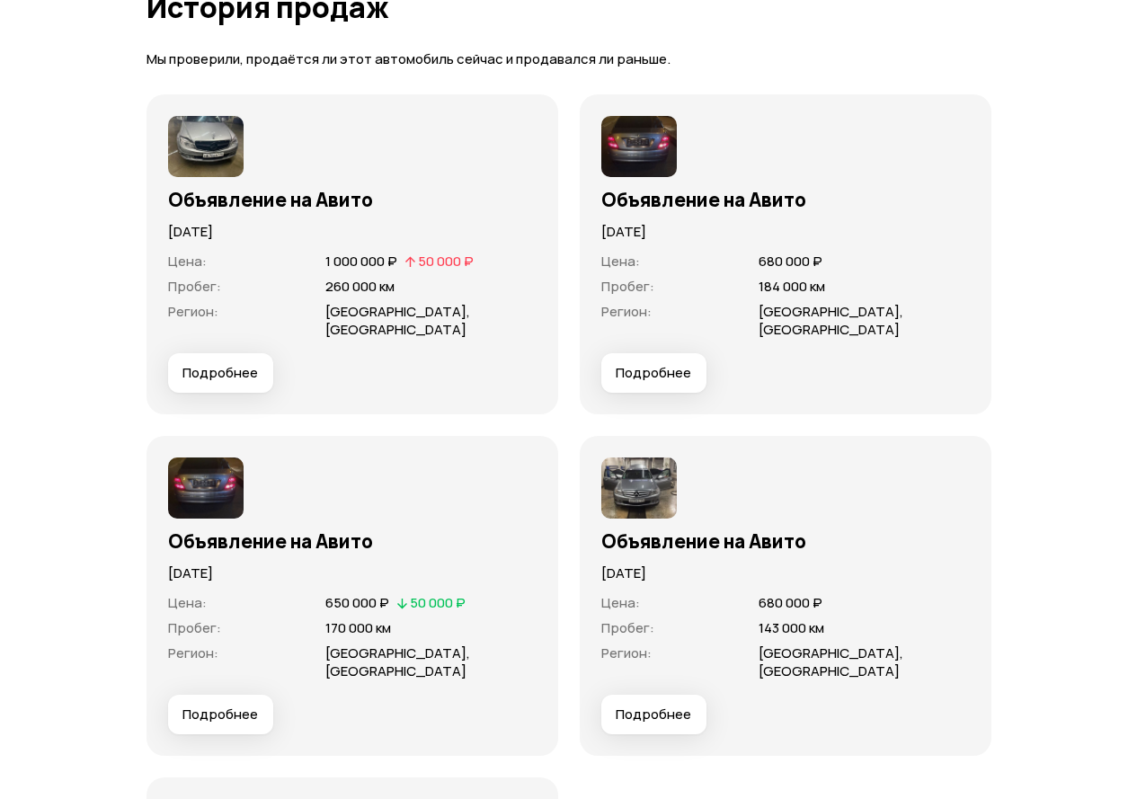 The width and height of the screenshot is (1137, 799). I want to click on span: 260 000 км, so click(359, 286).